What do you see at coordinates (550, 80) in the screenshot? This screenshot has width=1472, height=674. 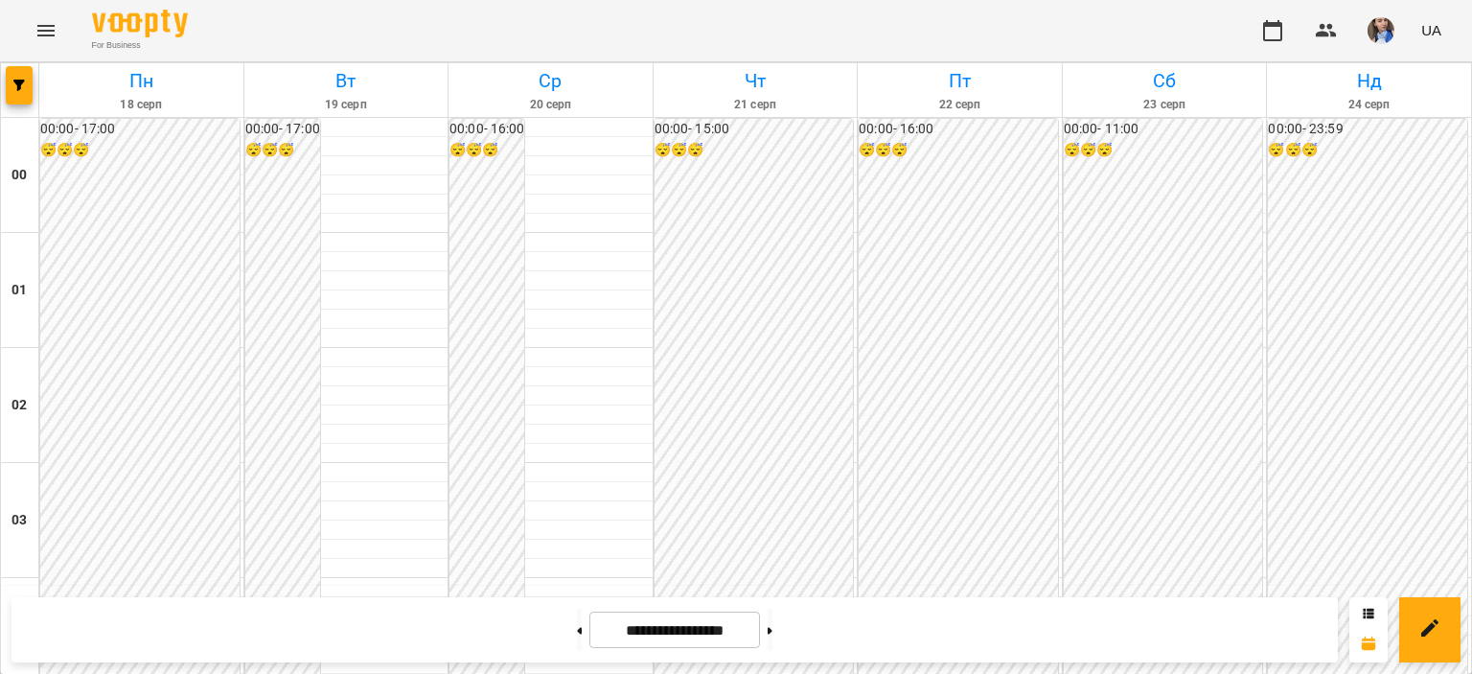 I see `h6: Ср` at bounding box center [550, 80].